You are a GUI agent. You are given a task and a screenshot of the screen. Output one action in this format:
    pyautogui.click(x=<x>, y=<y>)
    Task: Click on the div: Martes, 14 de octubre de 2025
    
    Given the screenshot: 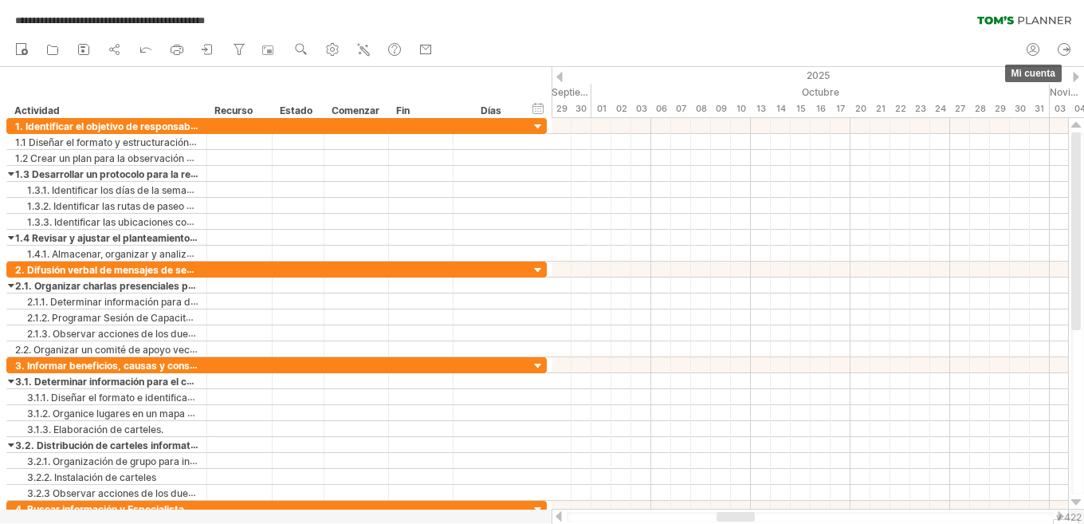 What is the action you would take?
    pyautogui.click(x=780, y=108)
    